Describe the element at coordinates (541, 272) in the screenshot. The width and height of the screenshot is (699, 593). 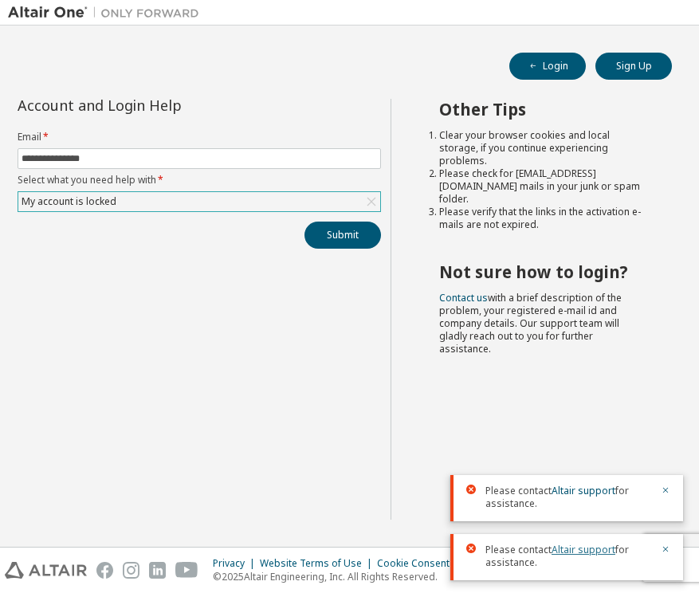
I see `h2: Not sure how to login?` at that location.